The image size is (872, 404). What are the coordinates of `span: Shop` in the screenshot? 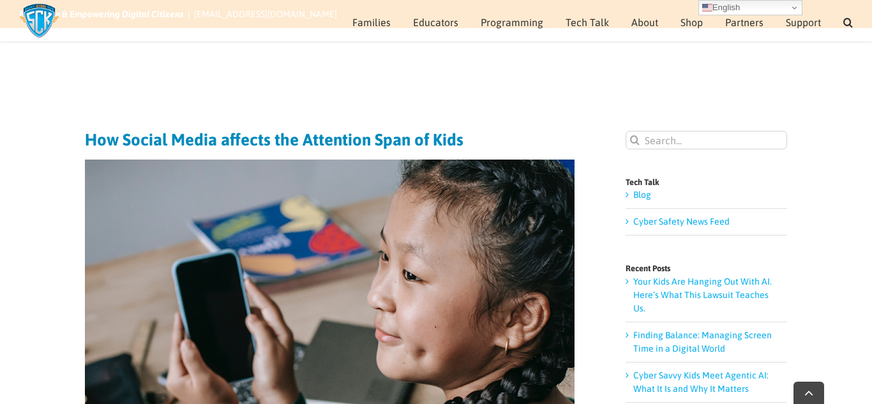 It's located at (691, 22).